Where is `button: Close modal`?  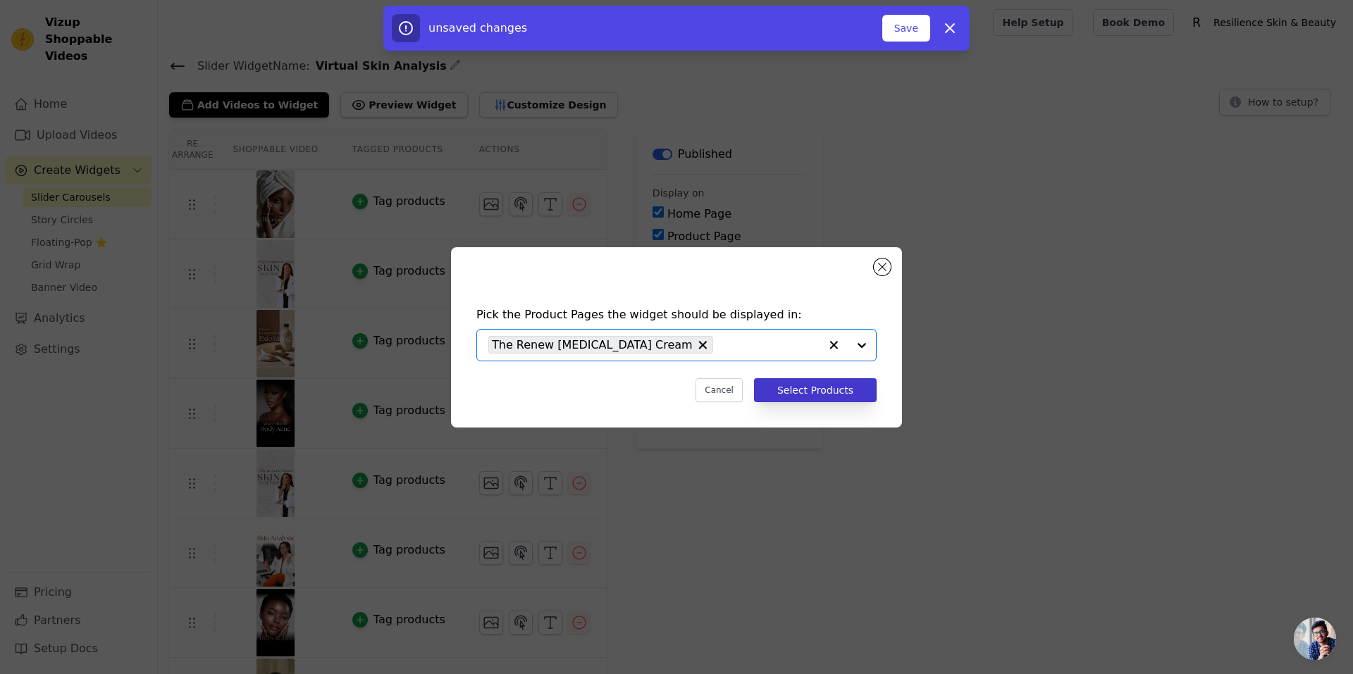 button: Close modal is located at coordinates (882, 267).